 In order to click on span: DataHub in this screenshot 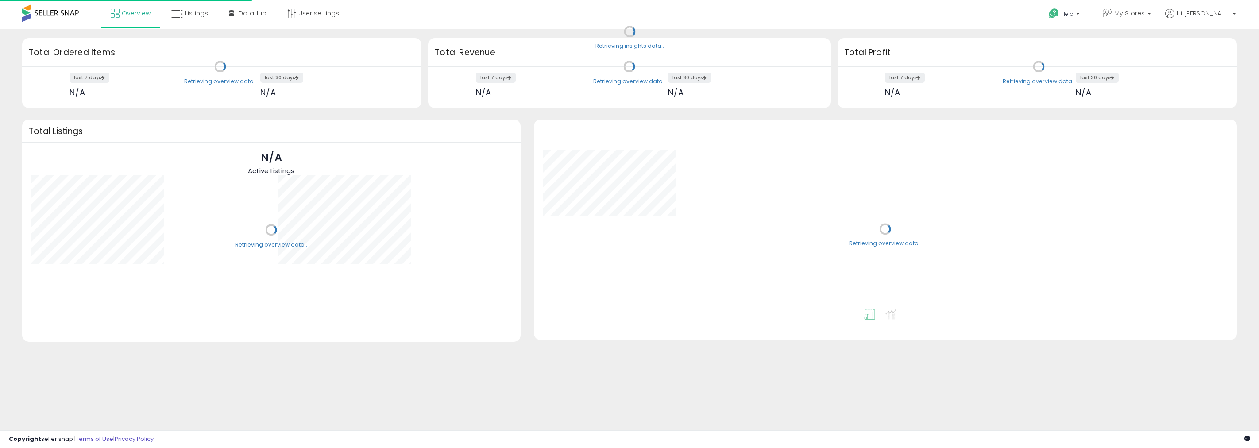, I will do `click(252, 13)`.